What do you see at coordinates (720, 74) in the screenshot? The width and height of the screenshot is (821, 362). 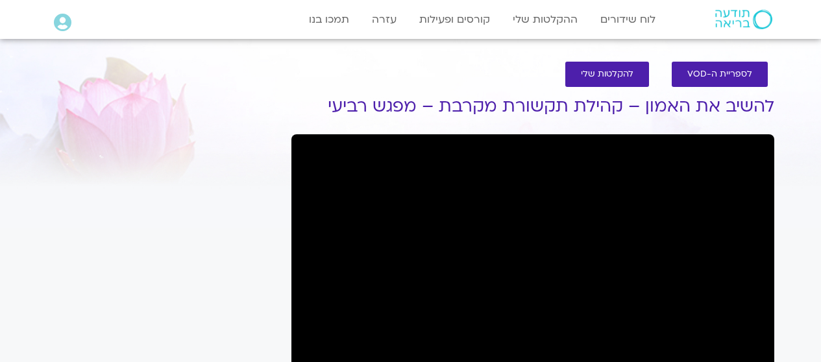 I see `span: לספריית ה-VOD` at bounding box center [720, 74].